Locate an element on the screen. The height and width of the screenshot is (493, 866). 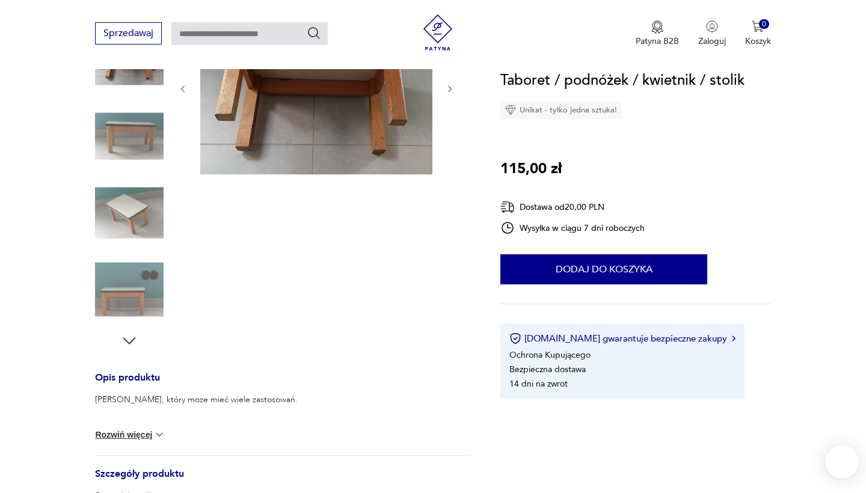
button: Szukaj is located at coordinates (314, 33).